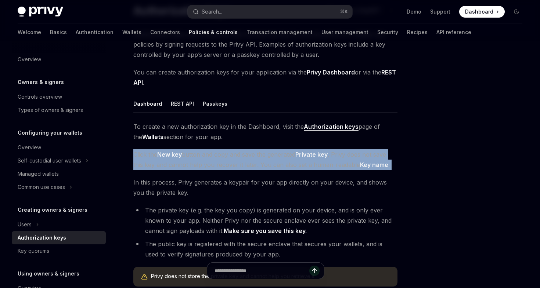 This screenshot has width=540, height=288. I want to click on a: Support, so click(440, 12).